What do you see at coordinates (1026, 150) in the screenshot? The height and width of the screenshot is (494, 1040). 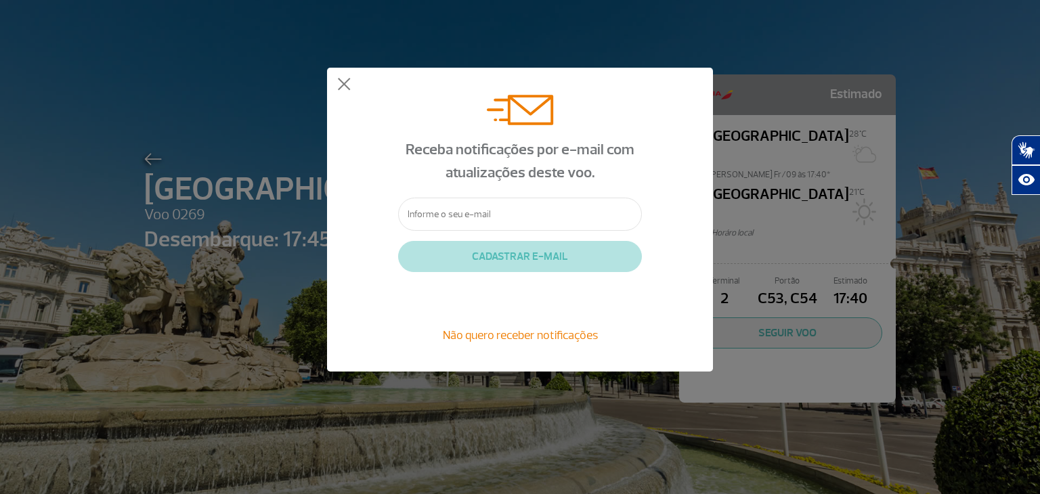 I see `button: Abrir tradutor de língua de sinais.` at bounding box center [1026, 150].